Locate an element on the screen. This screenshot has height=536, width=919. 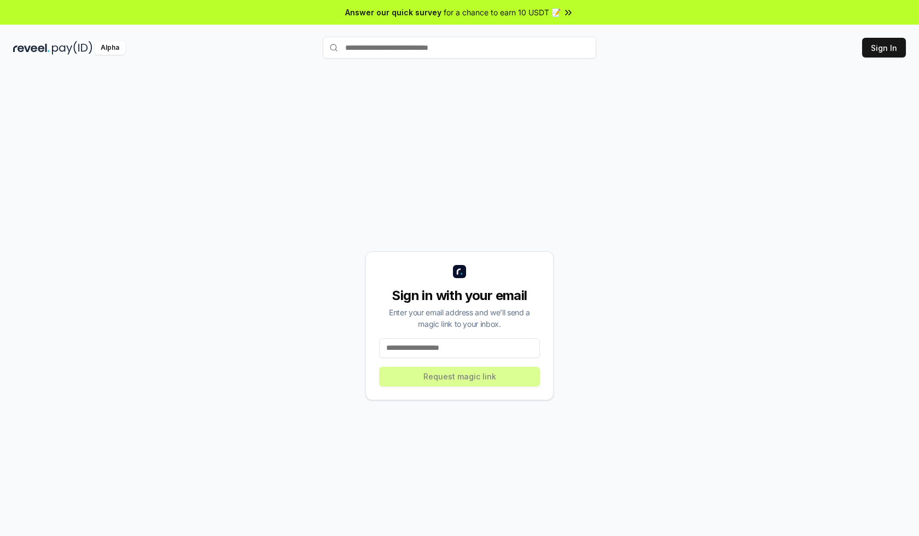
span: Answer our quick survey is located at coordinates (393, 12).